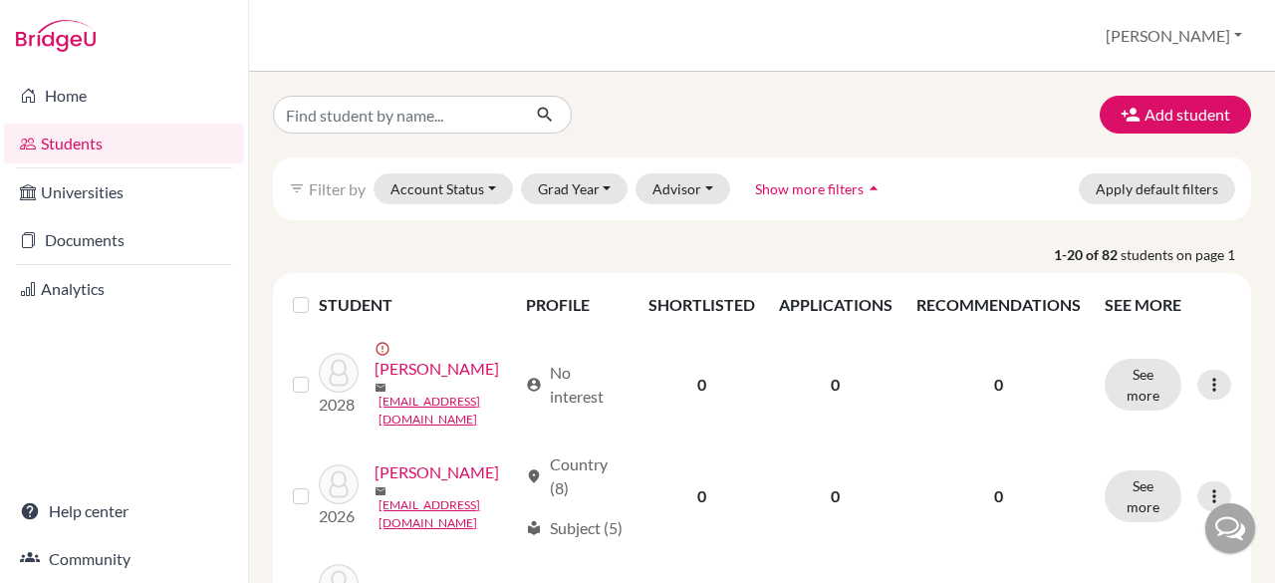 Image resolution: width=1275 pixels, height=583 pixels. Describe the element at coordinates (396, 115) in the screenshot. I see `input: Find student by name...` at that location.